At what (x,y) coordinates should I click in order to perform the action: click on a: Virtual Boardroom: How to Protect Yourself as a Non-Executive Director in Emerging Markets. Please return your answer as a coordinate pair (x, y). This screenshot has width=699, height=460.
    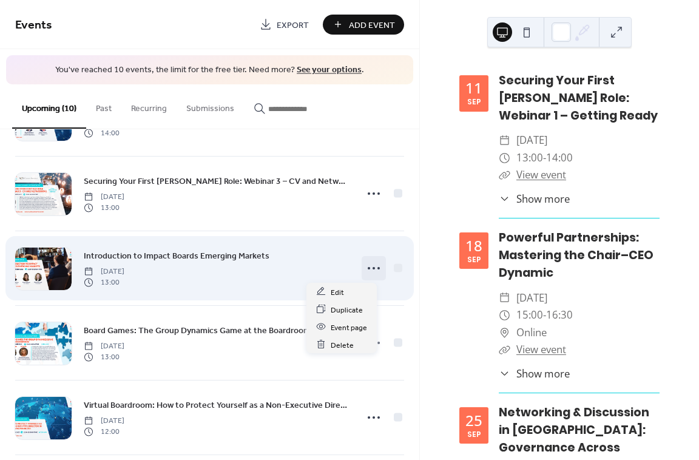
    Looking at the image, I should click on (217, 405).